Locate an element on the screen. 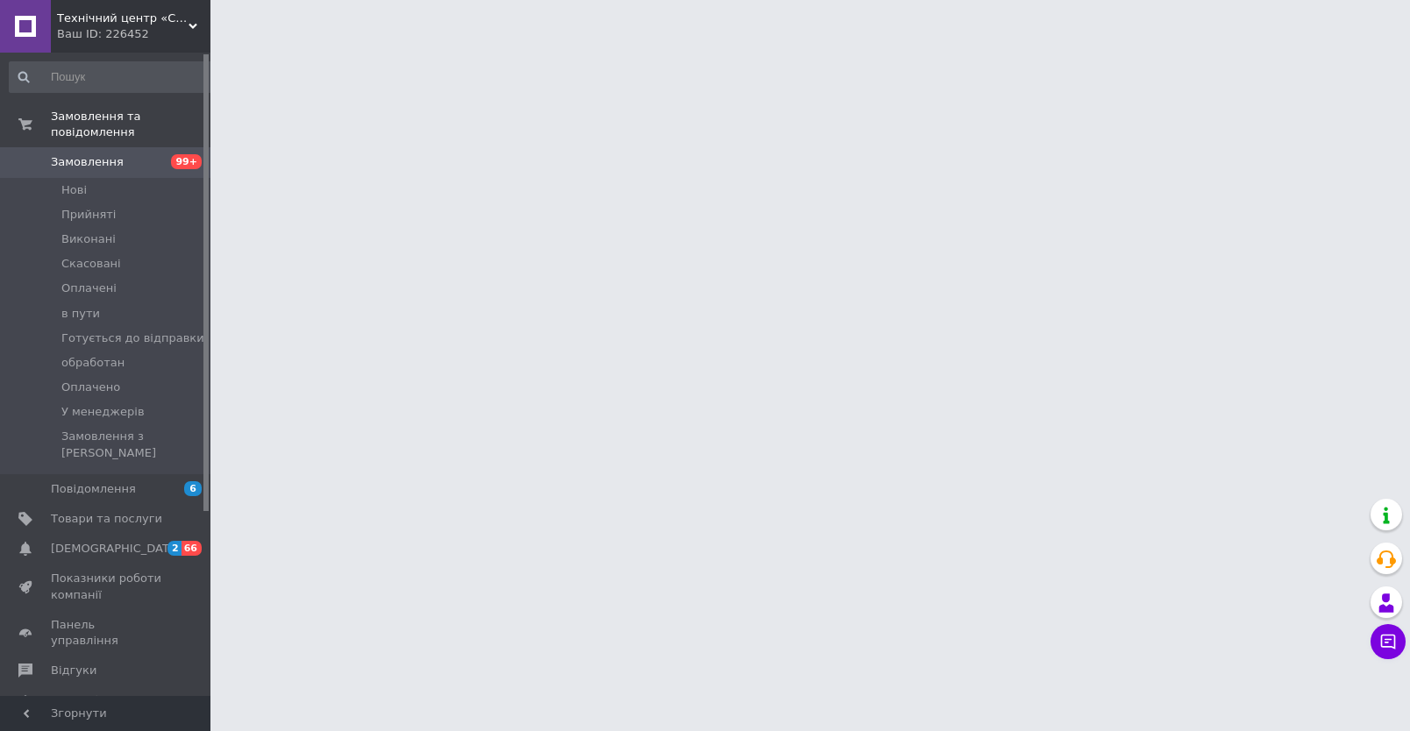 The height and width of the screenshot is (731, 1410). span: Нові is located at coordinates (74, 190).